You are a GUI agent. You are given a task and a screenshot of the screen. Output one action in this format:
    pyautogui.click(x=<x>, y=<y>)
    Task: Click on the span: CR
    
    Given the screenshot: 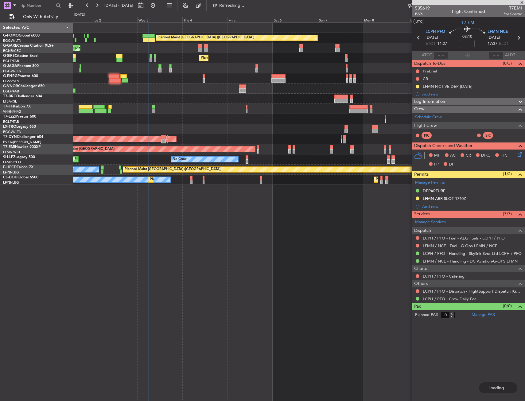 What is the action you would take?
    pyautogui.click(x=469, y=156)
    